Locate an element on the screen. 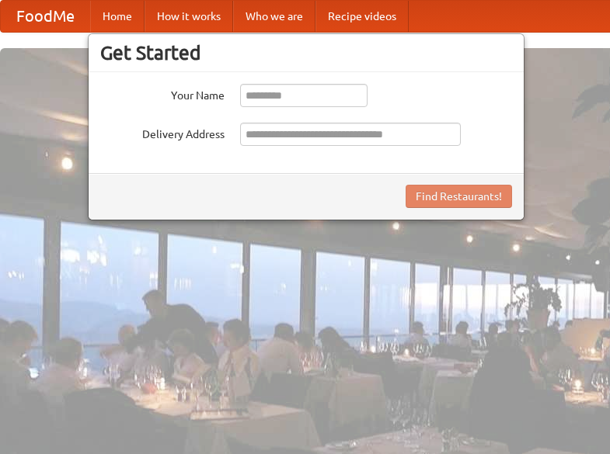 This screenshot has height=454, width=610. label: Delivery Address is located at coordinates (162, 132).